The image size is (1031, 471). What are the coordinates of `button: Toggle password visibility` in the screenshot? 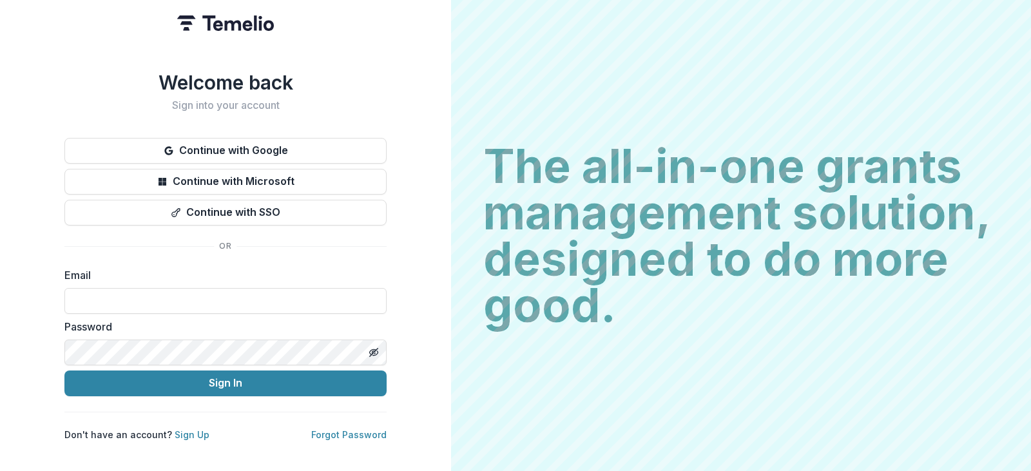 It's located at (374, 352).